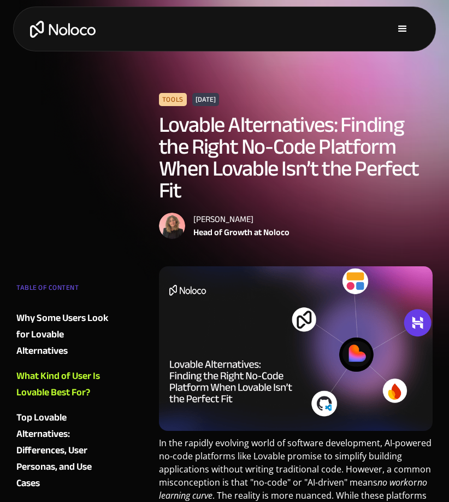  I want to click on div: Top Lovable Alternatives: Differences, User Personas, and Use Cases‍, so click(64, 450).